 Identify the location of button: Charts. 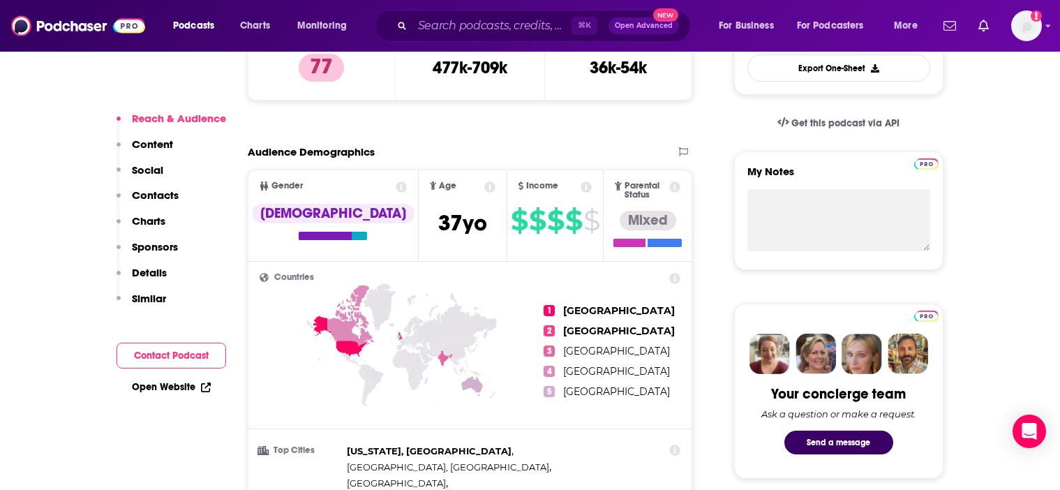
(141, 227).